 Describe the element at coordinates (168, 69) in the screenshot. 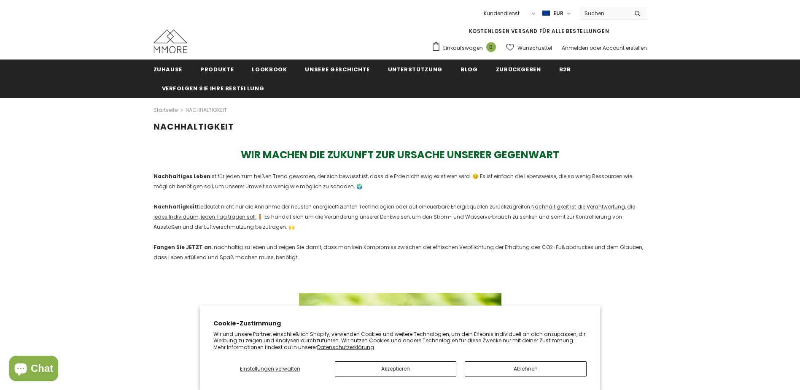

I see `a: Zuhause` at that location.